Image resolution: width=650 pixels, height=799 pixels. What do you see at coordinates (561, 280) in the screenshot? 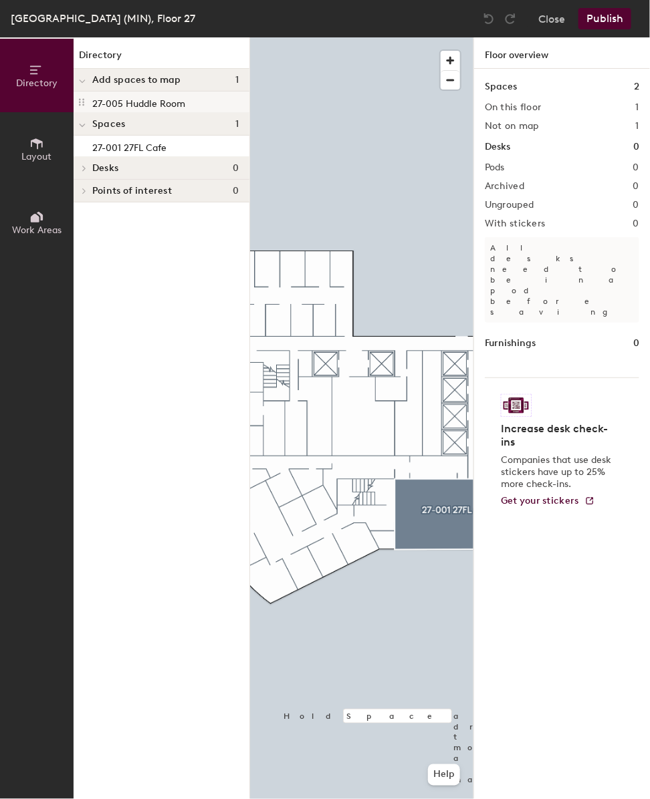
I see `p: All desks need to be in a pod before saving` at bounding box center [561, 280].